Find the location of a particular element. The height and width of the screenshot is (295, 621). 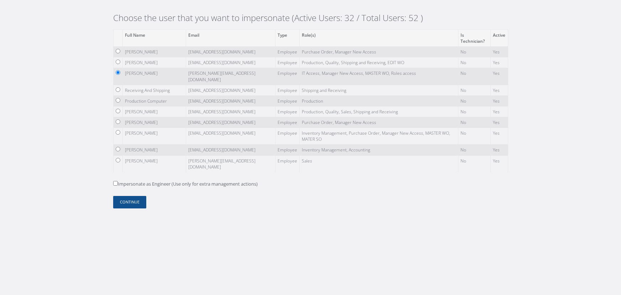

td: Inventory Management, Purchase Order, Manager New Access, MASTER WO, MATER SO is located at coordinates (379, 136).